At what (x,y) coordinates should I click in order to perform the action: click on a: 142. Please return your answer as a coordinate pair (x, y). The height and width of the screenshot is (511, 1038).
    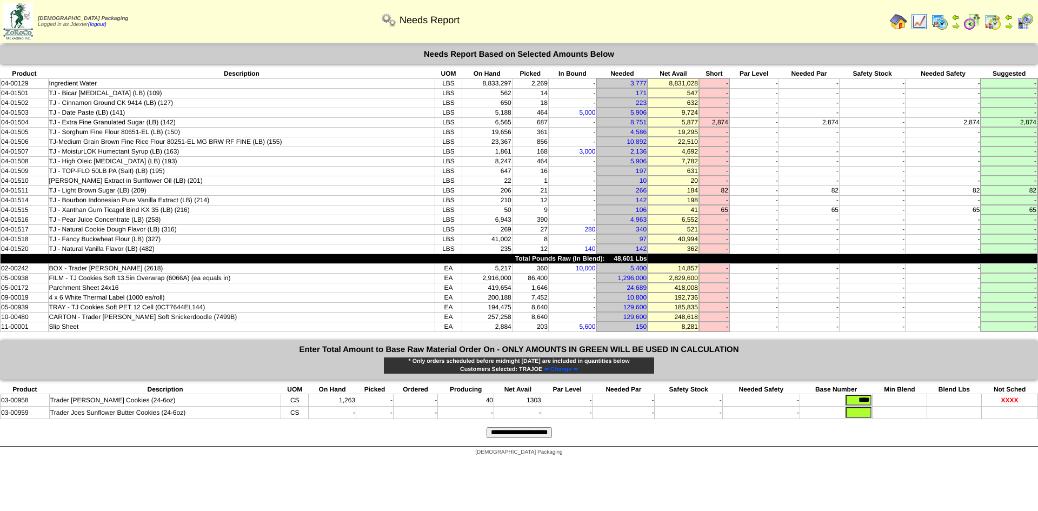
    Looking at the image, I should click on (641, 200).